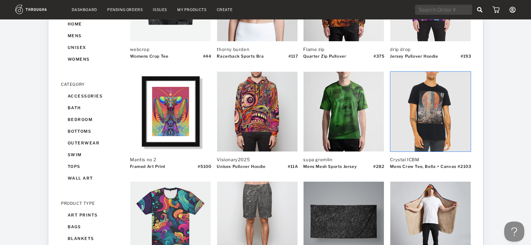 This screenshot has width=531, height=245. What do you see at coordinates (430, 111) in the screenshot?
I see `img: 29380_Thumb_c326072951814731945866ad15e8cf4b-9380-.png` at bounding box center [430, 111].